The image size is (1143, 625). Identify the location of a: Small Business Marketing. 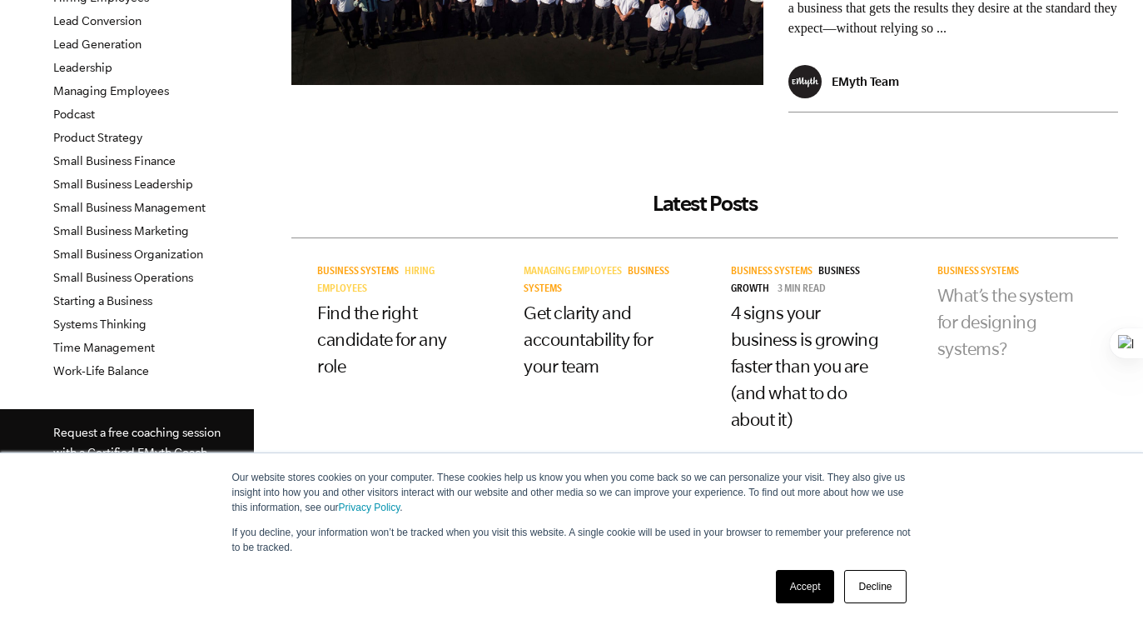
(121, 231).